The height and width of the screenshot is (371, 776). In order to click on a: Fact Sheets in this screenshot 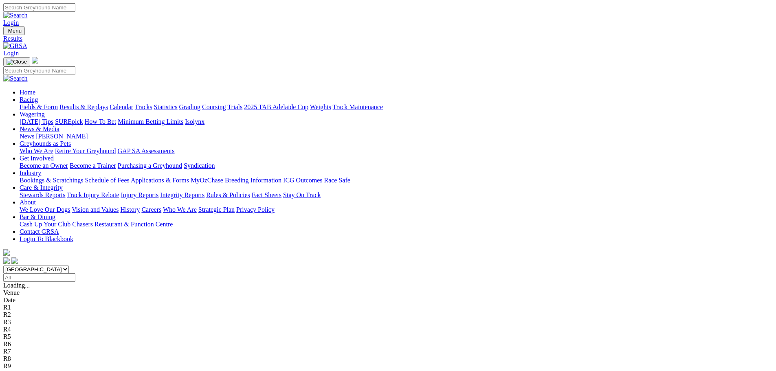, I will do `click(266, 195)`.